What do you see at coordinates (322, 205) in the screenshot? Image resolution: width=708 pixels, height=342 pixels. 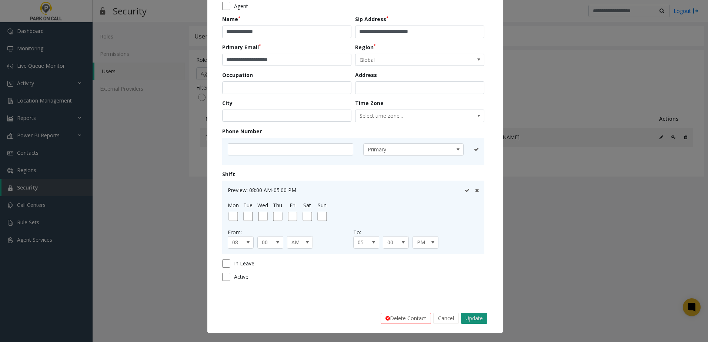 I see `label: Sun` at bounding box center [322, 205].